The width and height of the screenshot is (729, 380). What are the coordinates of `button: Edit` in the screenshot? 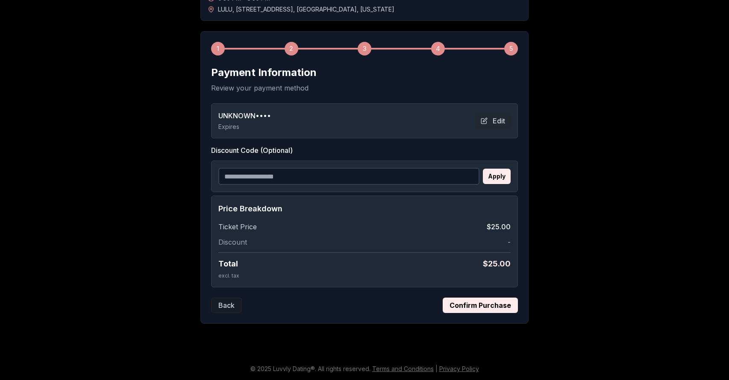 It's located at (493, 121).